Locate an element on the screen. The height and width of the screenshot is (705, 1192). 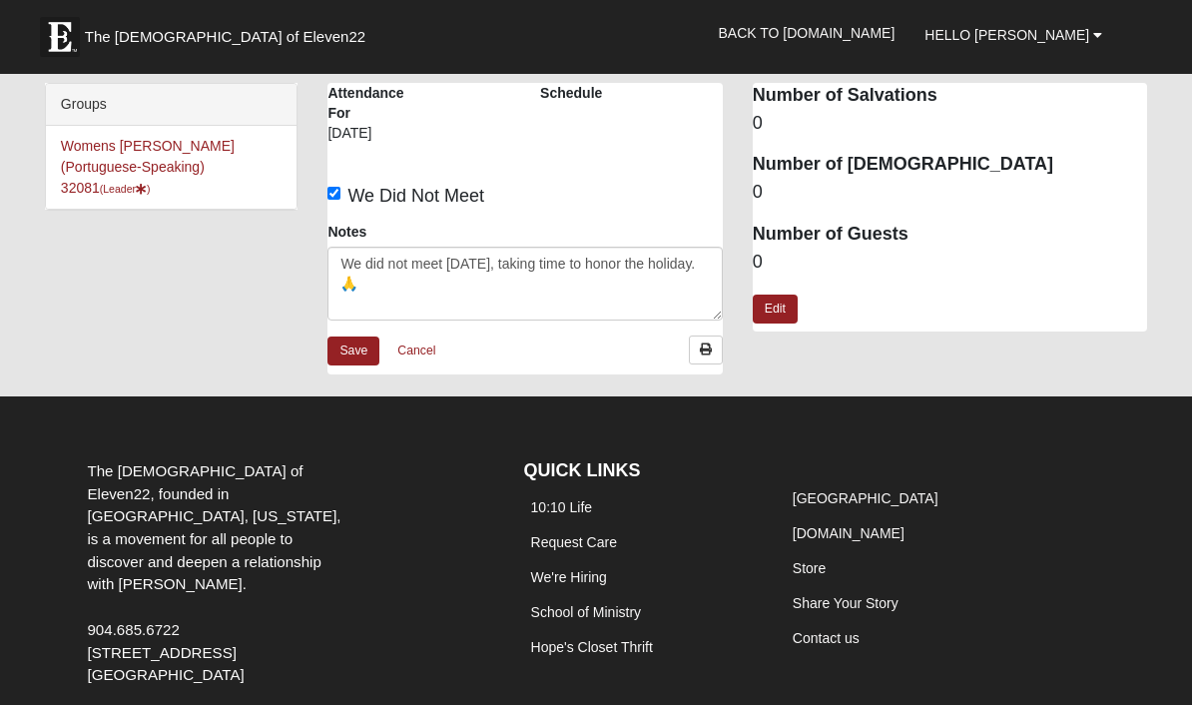
a: Share Your Story is located at coordinates (845, 603).